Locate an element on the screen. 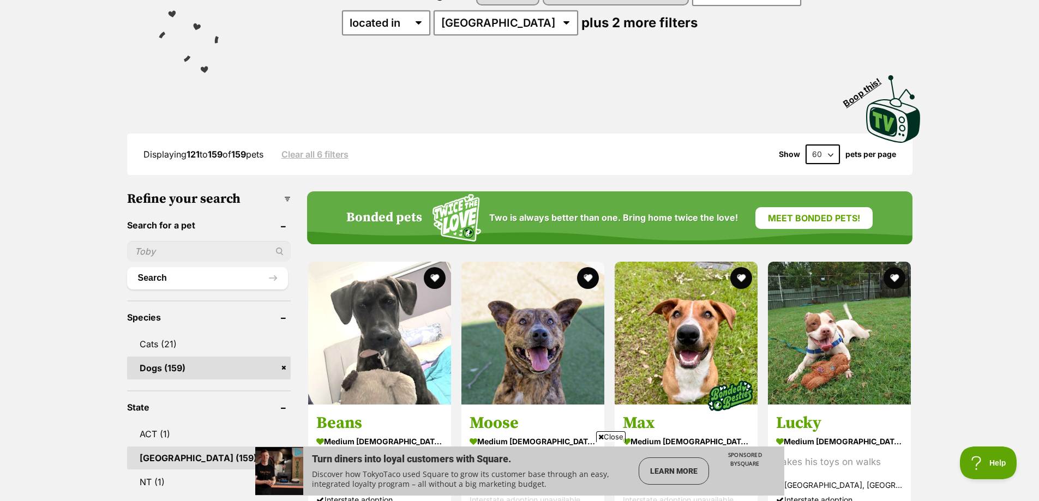 This screenshot has width=1039, height=501. input: Toby is located at coordinates (209, 251).